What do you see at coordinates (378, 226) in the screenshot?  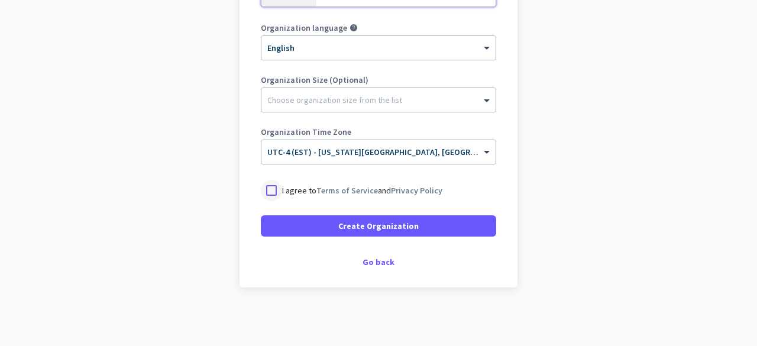 I see `button: Create Organization` at bounding box center [378, 226].